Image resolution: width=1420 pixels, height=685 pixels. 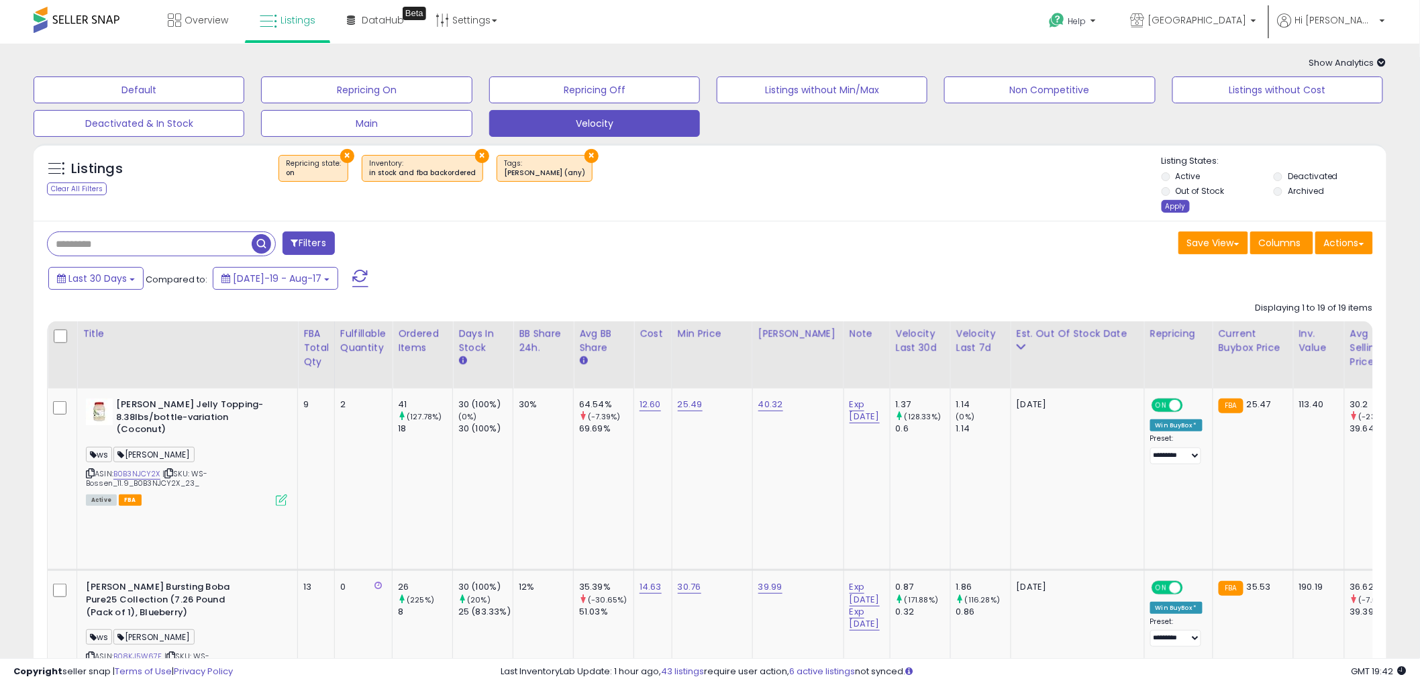 I want to click on div: Min Price, so click(x=712, y=334).